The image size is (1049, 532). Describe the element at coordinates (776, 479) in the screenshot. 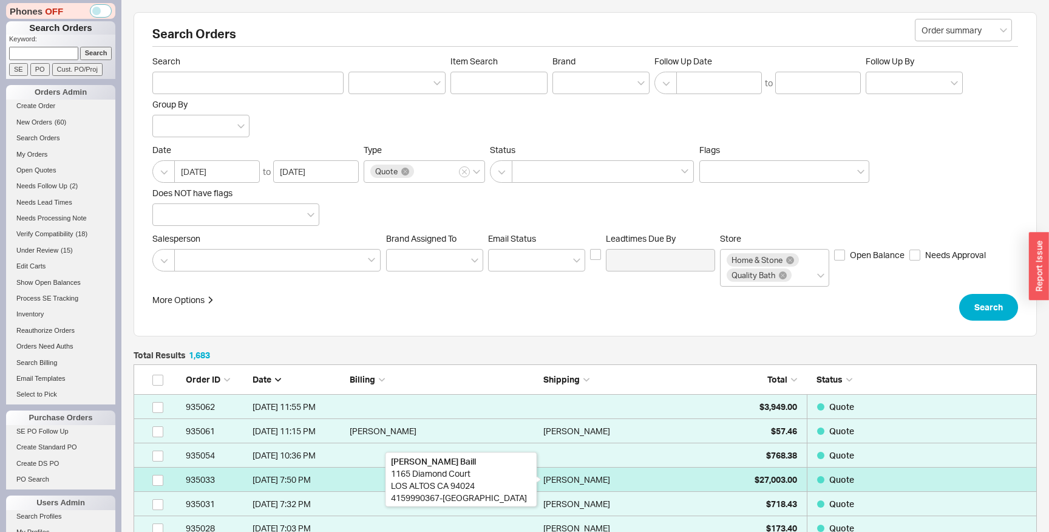

I see `span: $27,003.00` at that location.